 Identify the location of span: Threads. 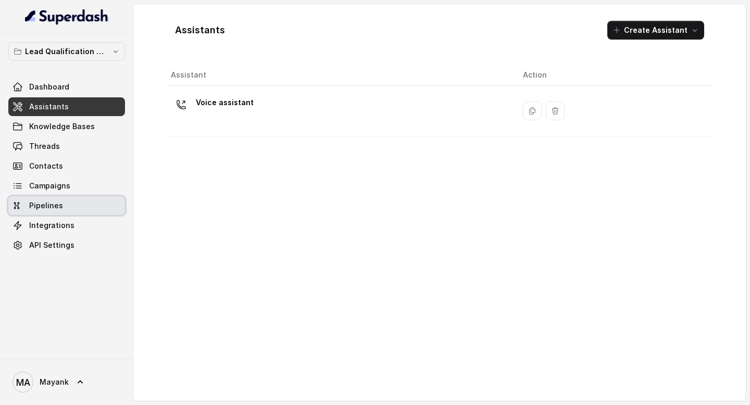
(44, 146).